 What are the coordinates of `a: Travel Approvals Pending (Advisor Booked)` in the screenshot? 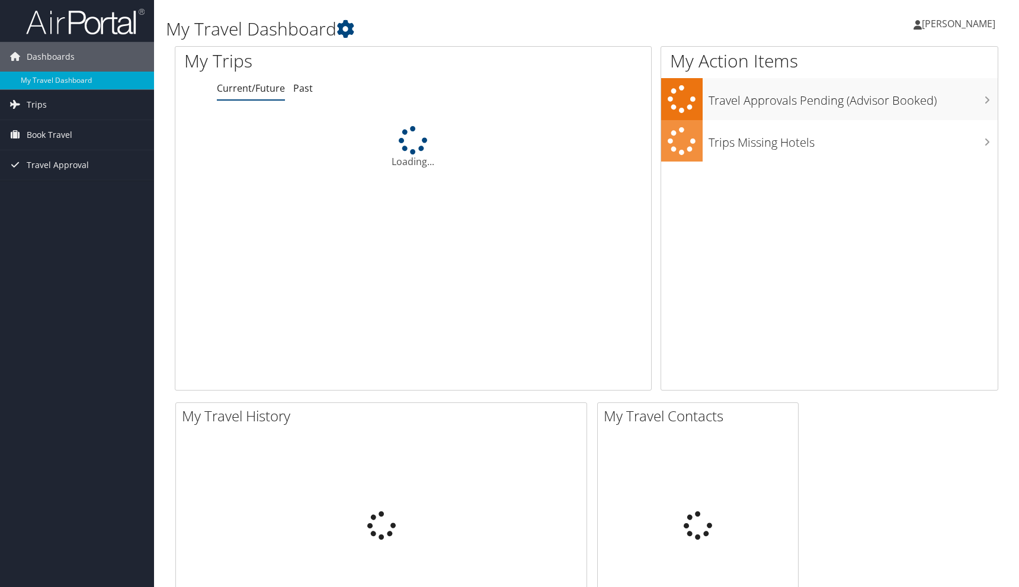 It's located at (829, 99).